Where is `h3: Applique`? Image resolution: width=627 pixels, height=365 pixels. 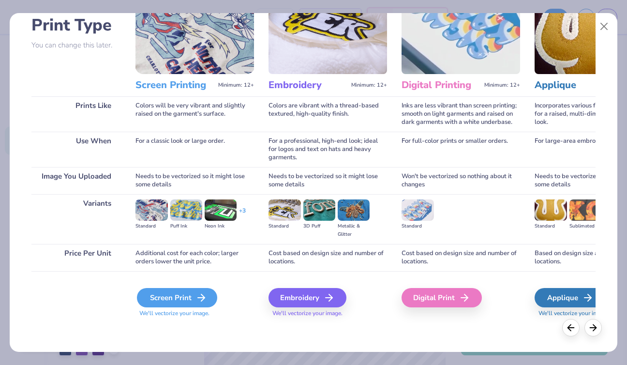 h3: Applique is located at coordinates (574, 85).